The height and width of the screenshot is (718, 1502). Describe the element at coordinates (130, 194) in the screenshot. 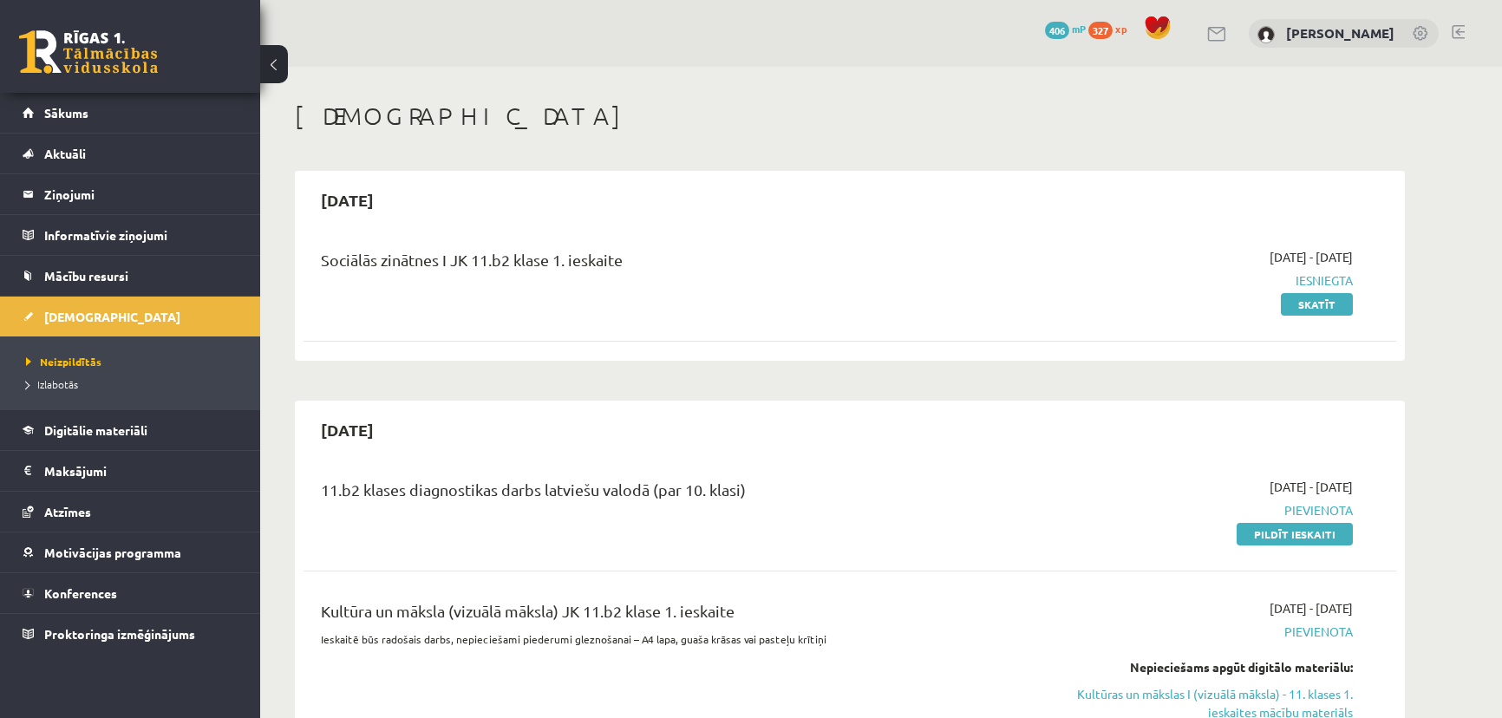

I see `a: Ziņojumi` at that location.